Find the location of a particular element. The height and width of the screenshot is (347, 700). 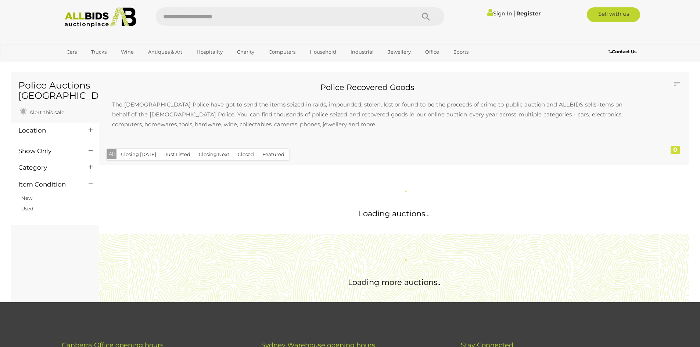

a: Charity is located at coordinates (245, 52).